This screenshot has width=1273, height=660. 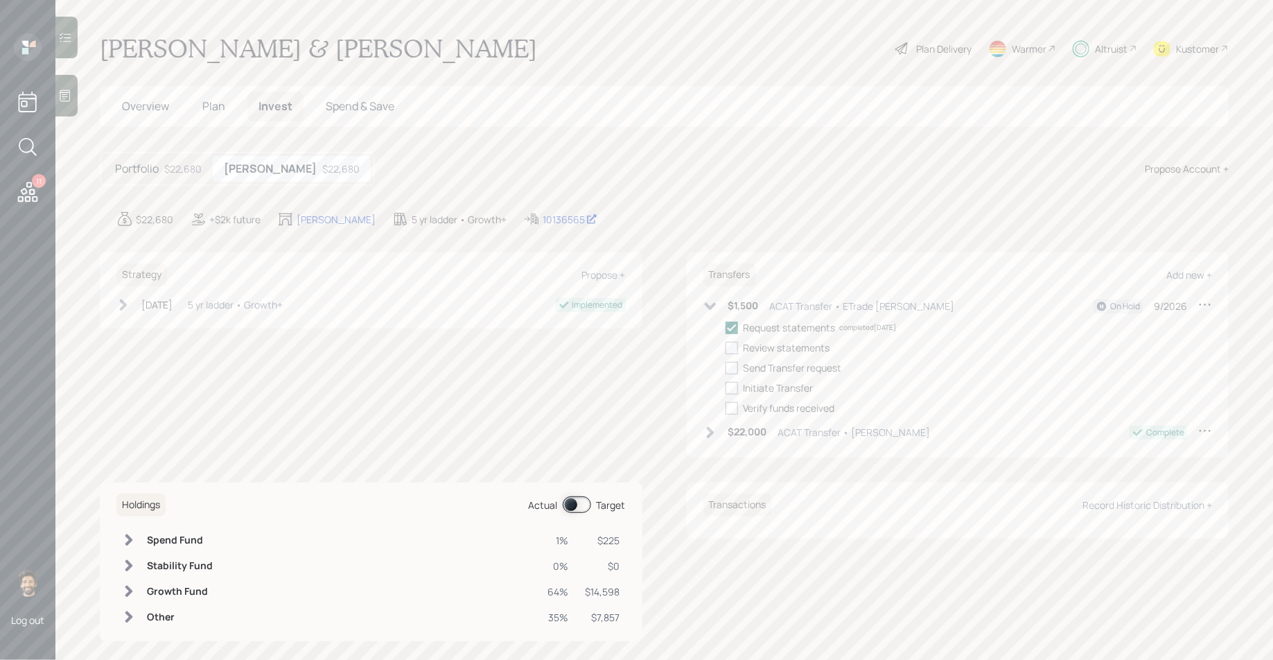 I want to click on div: On Hold, so click(x=1125, y=306).